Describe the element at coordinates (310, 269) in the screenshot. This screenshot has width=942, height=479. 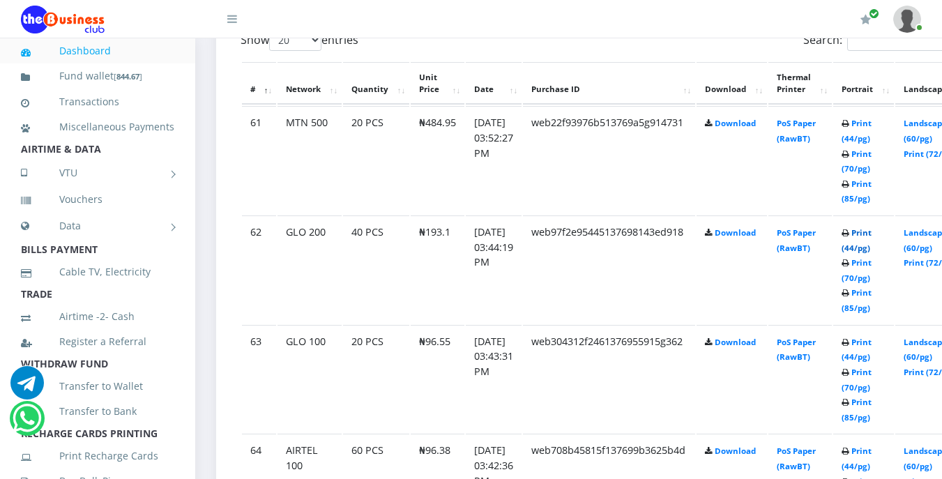
I see `td: GLO 200` at that location.